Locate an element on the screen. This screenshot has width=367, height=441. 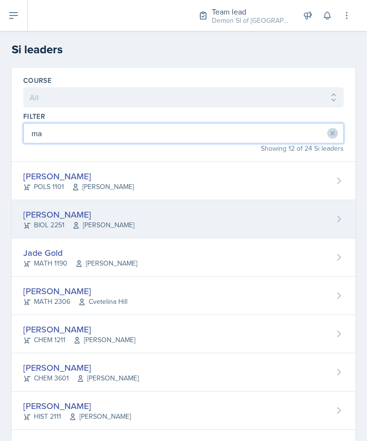
span: Cvetelina Hill is located at coordinates (103, 301).